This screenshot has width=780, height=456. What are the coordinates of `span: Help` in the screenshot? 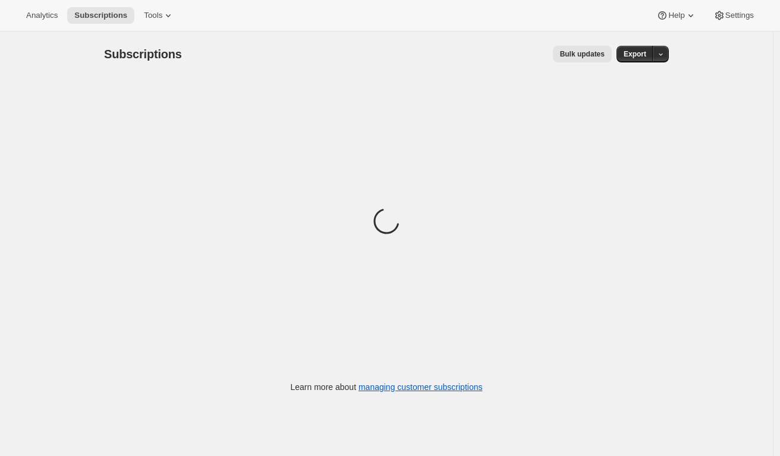 It's located at (676, 15).